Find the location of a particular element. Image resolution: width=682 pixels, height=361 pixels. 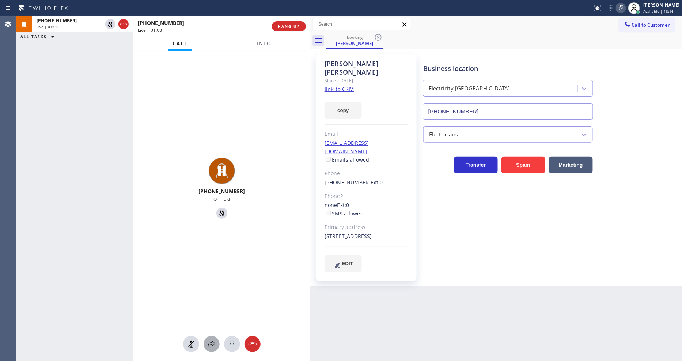

span: ALL TASKS is located at coordinates (34, 37).